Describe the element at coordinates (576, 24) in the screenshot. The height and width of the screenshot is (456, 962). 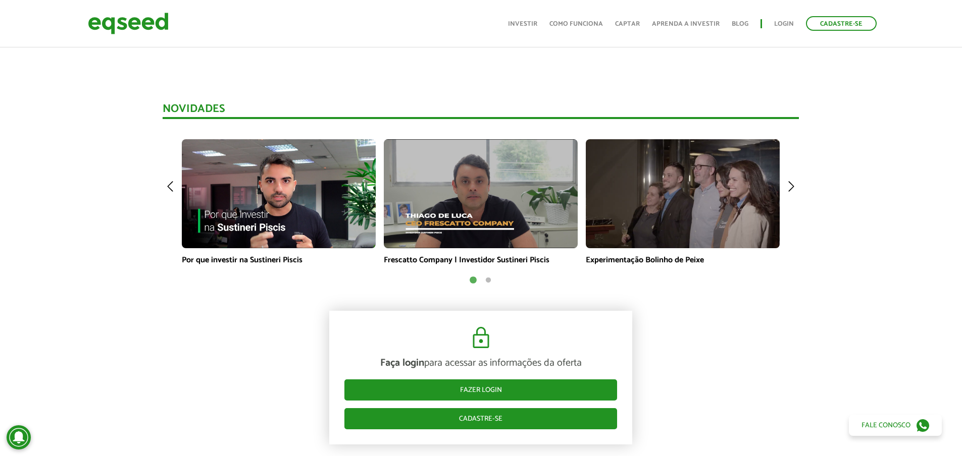
I see `a: Como funciona` at that location.